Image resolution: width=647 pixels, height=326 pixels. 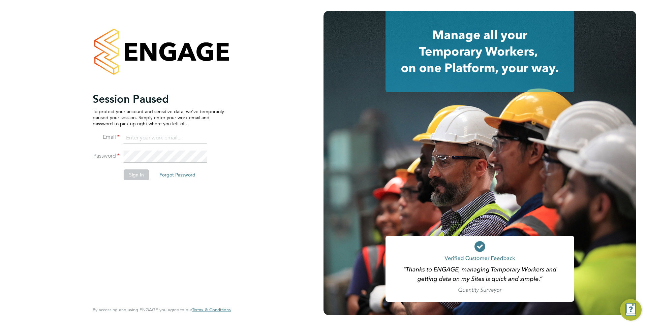 What do you see at coordinates (136, 175) in the screenshot?
I see `button: Sign In` at bounding box center [136, 175].